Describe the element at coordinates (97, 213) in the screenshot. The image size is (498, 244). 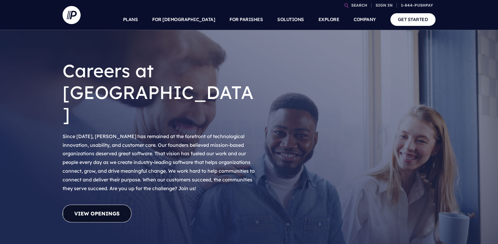
I see `a: View Openings` at that location.